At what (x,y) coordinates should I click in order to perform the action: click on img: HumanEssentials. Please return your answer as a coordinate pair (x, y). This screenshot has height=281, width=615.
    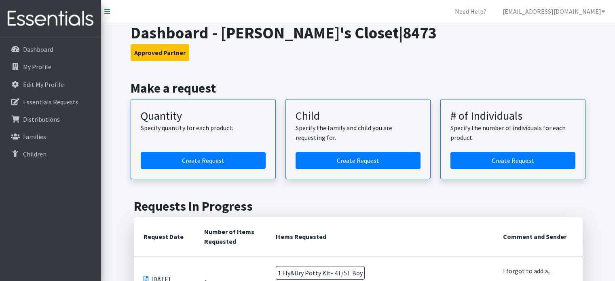
    Looking at the image, I should click on (51, 19).